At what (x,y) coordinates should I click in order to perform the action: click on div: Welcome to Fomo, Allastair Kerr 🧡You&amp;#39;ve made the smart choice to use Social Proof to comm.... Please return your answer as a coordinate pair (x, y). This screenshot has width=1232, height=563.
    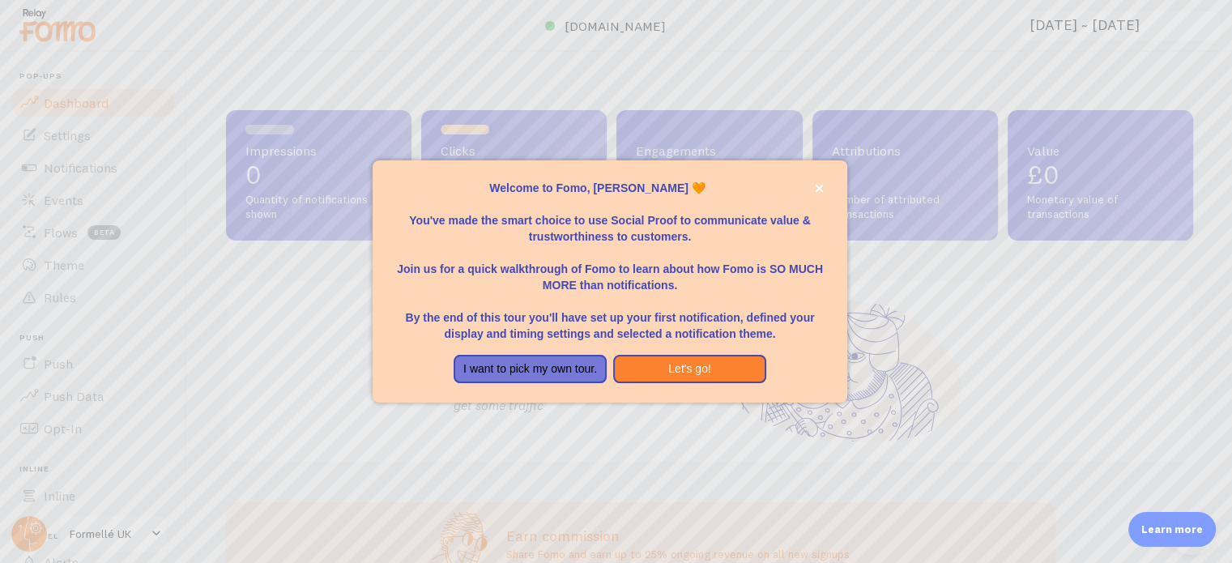
    Looking at the image, I should click on (610, 282).